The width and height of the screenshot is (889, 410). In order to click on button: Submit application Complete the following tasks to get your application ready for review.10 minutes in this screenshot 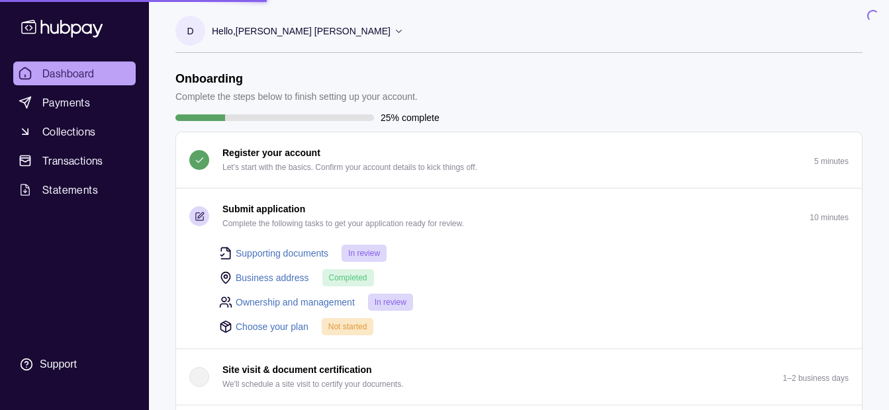, I will do `click(519, 216)`.